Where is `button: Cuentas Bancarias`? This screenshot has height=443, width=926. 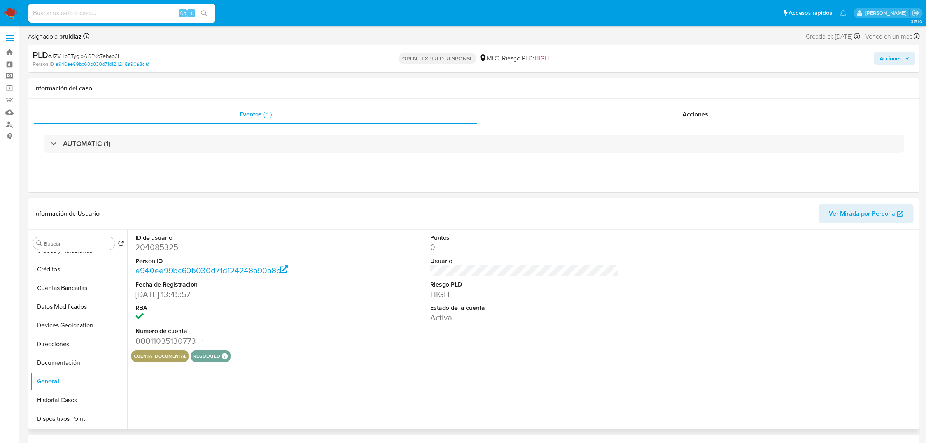 button: Cuentas Bancarias is located at coordinates (79, 288).